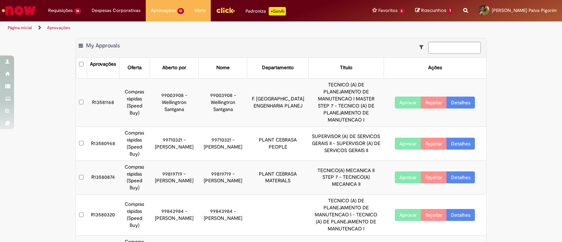  I want to click on i: Mostrar filtros para: Suas Solicitações, so click(423, 47).